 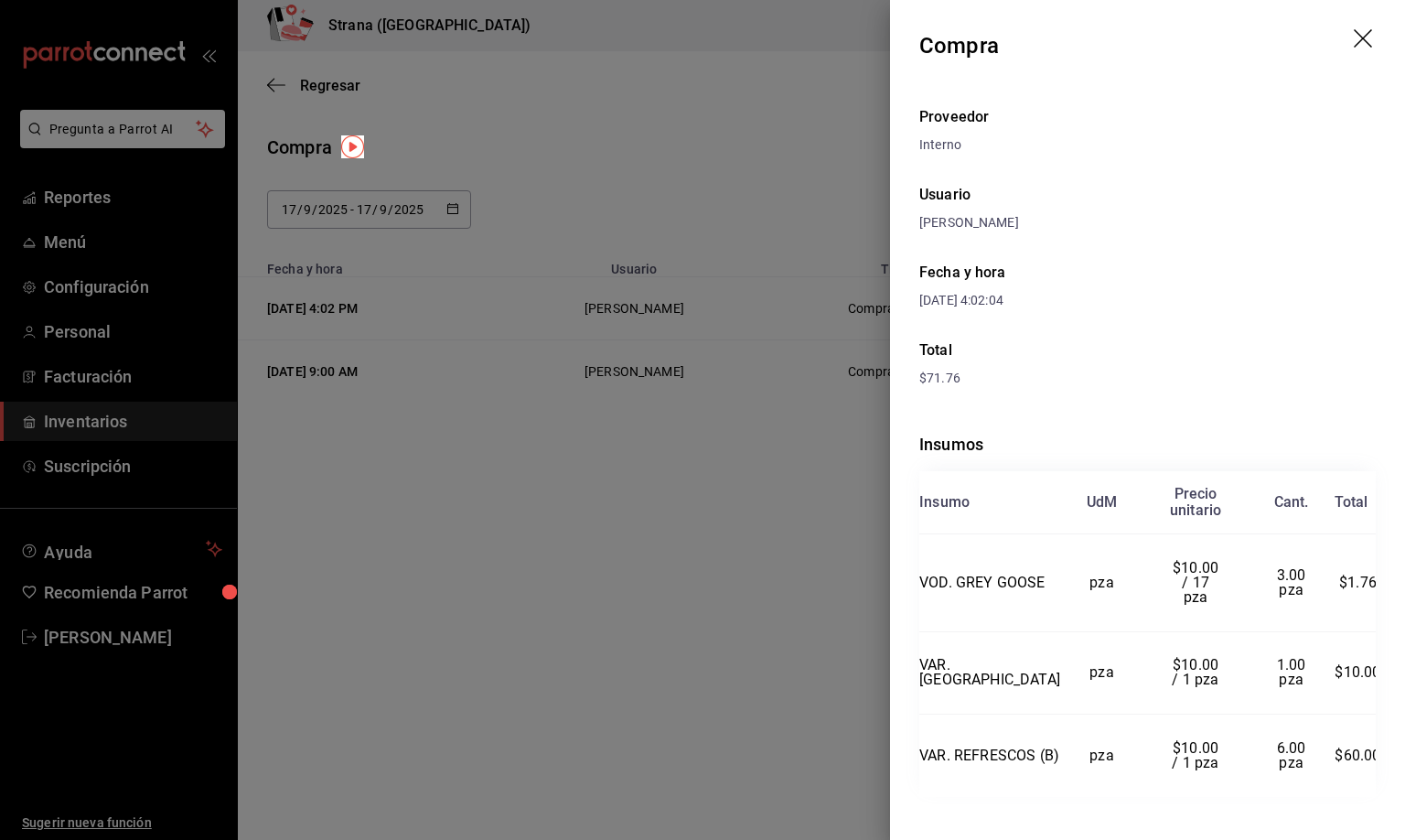 I want to click on span: $10.00 / 17 pza, so click(x=1198, y=582).